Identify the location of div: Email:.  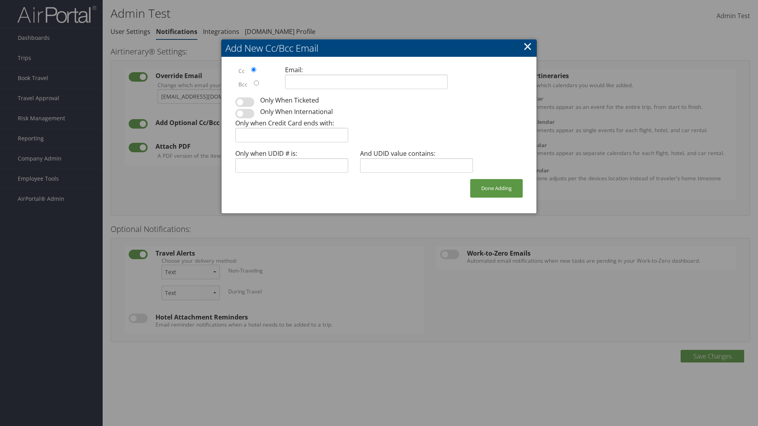
(366, 80).